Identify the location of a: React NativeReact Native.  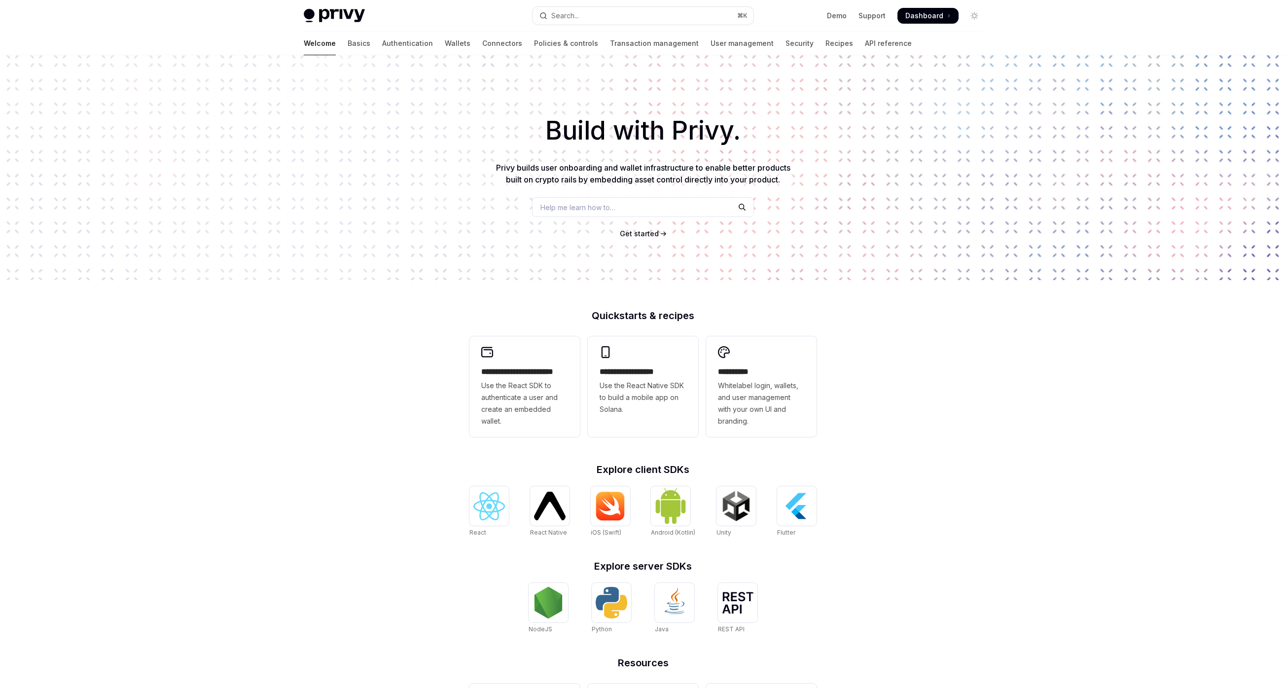
(550, 512).